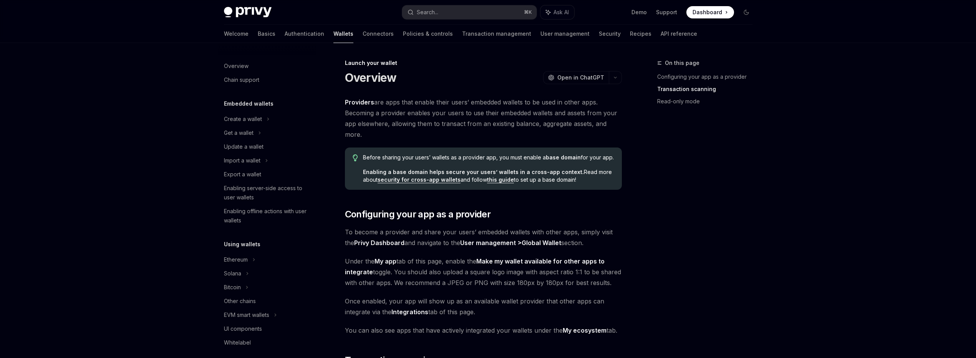 The width and height of the screenshot is (976, 358). Describe the element at coordinates (267, 342) in the screenshot. I see `a: Whitelabel` at that location.